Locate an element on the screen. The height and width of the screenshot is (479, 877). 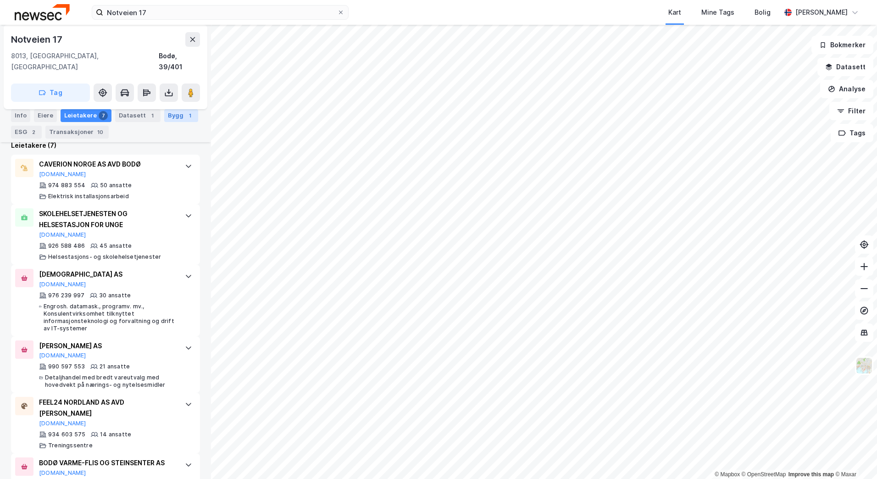
div: SKOLEHELSETJENESTEN OG HELSESTASJON FOR UNGE is located at coordinates (107, 219).